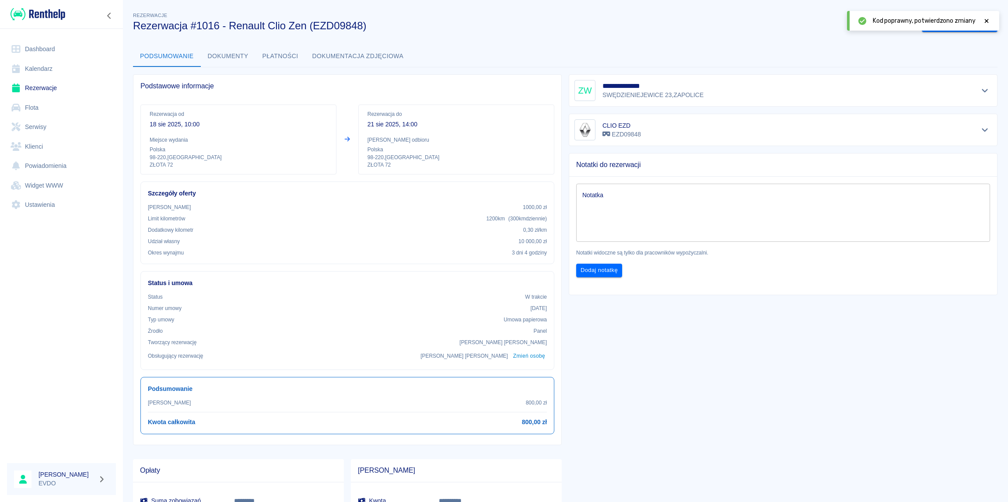  What do you see at coordinates (61, 108) in the screenshot?
I see `a: Flota` at bounding box center [61, 108].